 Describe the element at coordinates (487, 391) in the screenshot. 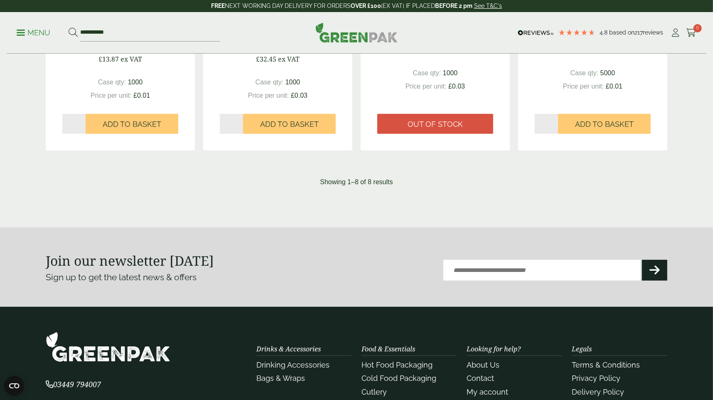

I see `a: My account` at that location.